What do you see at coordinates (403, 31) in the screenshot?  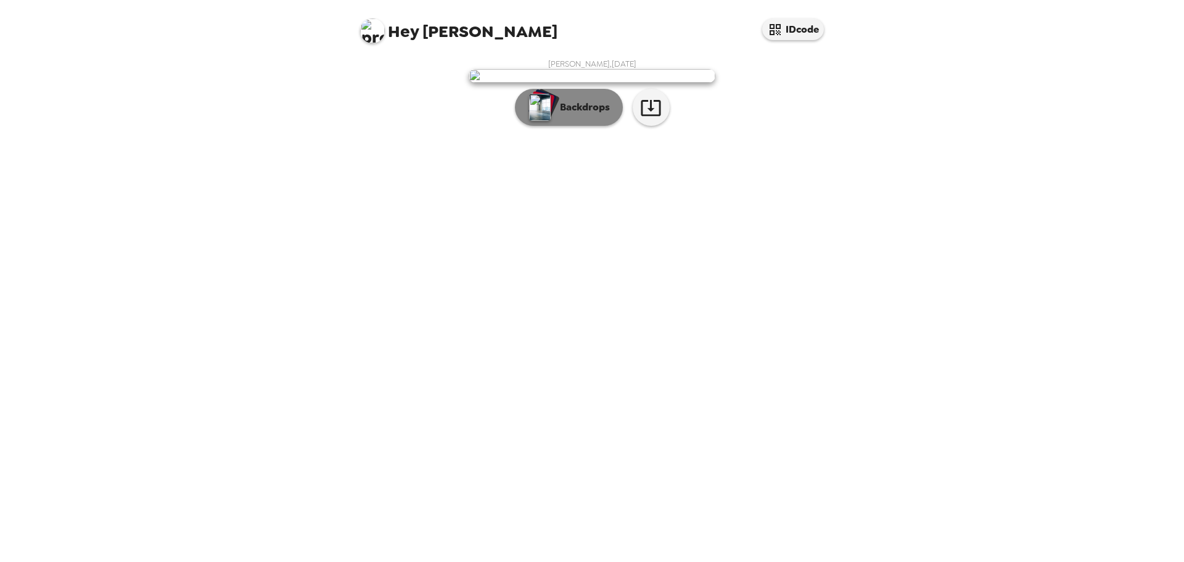 I see `span: Hey` at bounding box center [403, 31].